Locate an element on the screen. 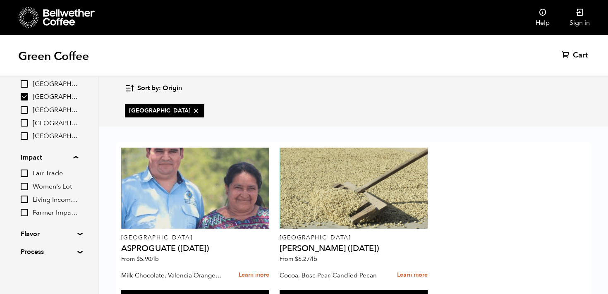  span: Sort by: Origin is located at coordinates (160, 89).